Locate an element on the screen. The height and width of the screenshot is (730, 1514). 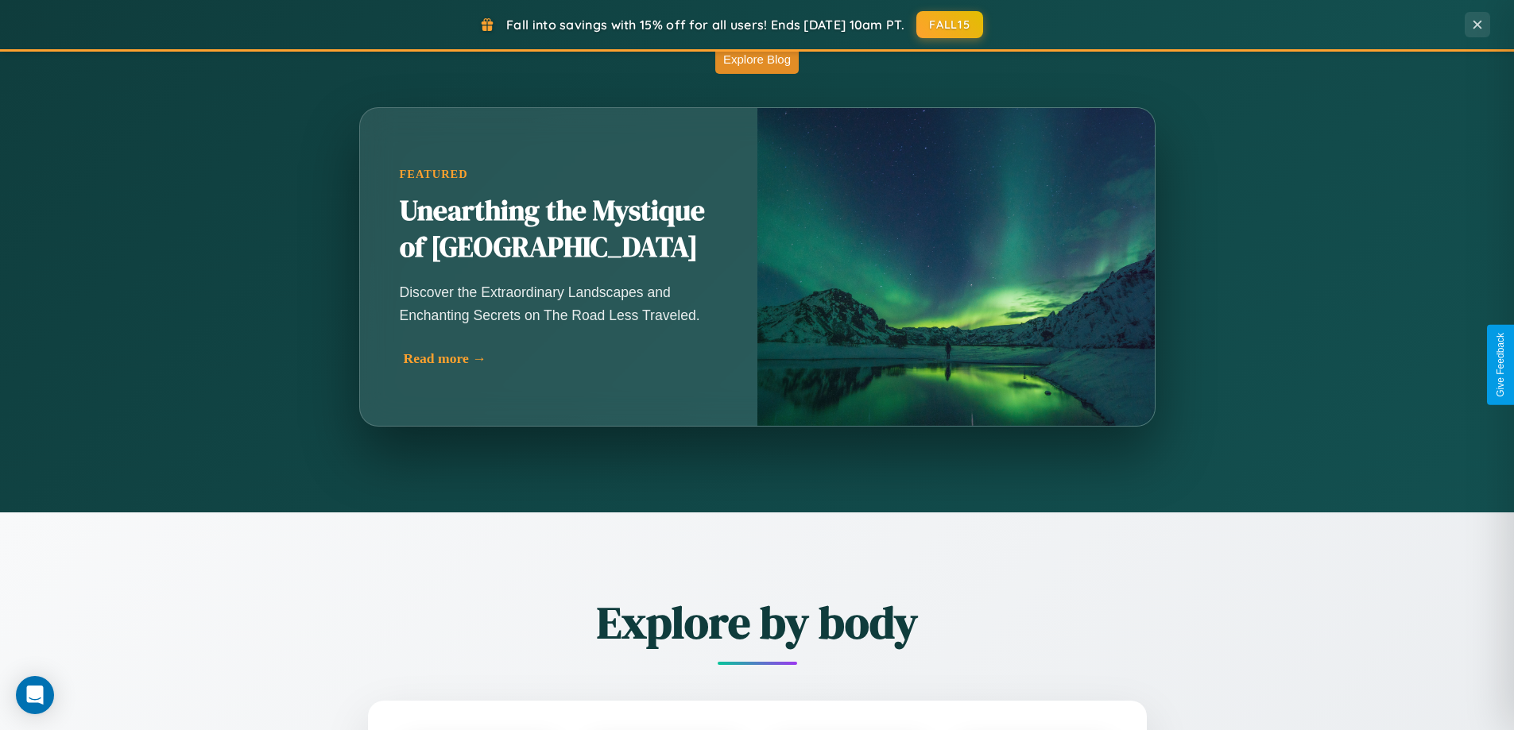
div: Give Feedback is located at coordinates (1500, 365).